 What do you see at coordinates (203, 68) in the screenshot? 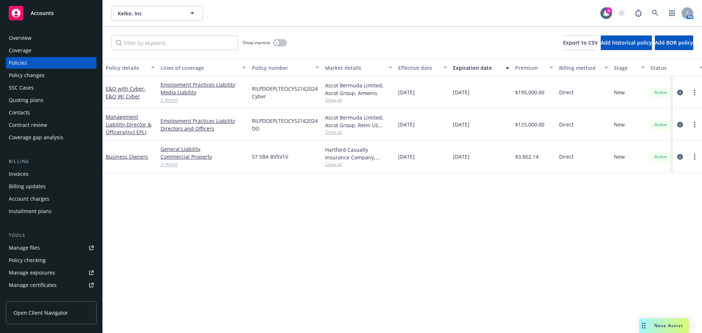
I see `button: Lines of coverage` at bounding box center [203, 68].